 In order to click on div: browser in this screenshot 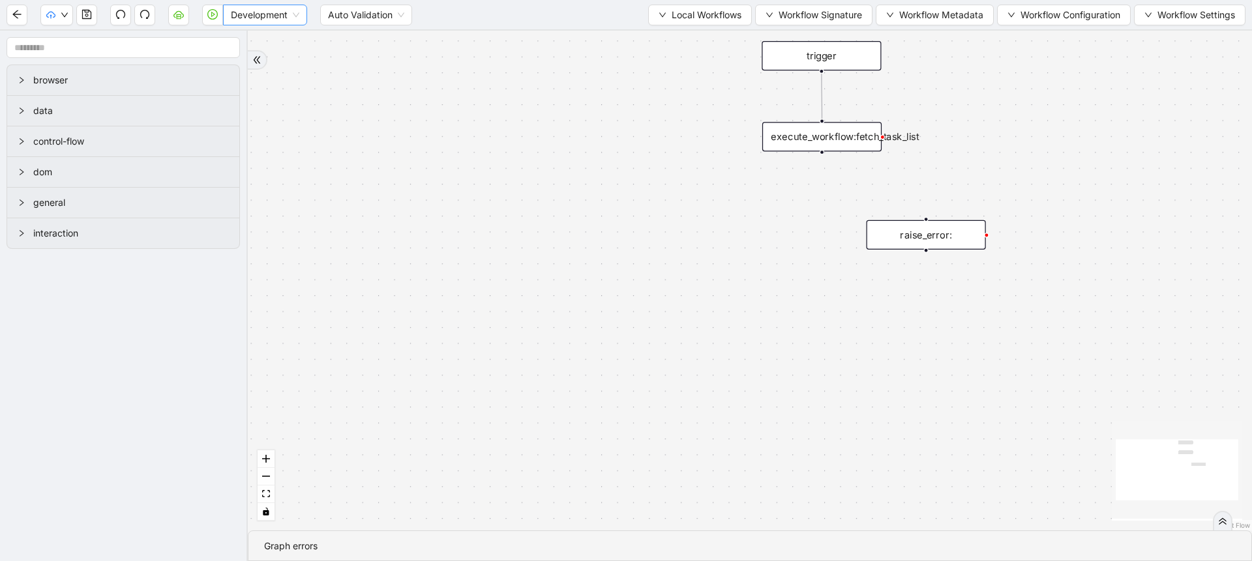, I will do `click(123, 80)`.